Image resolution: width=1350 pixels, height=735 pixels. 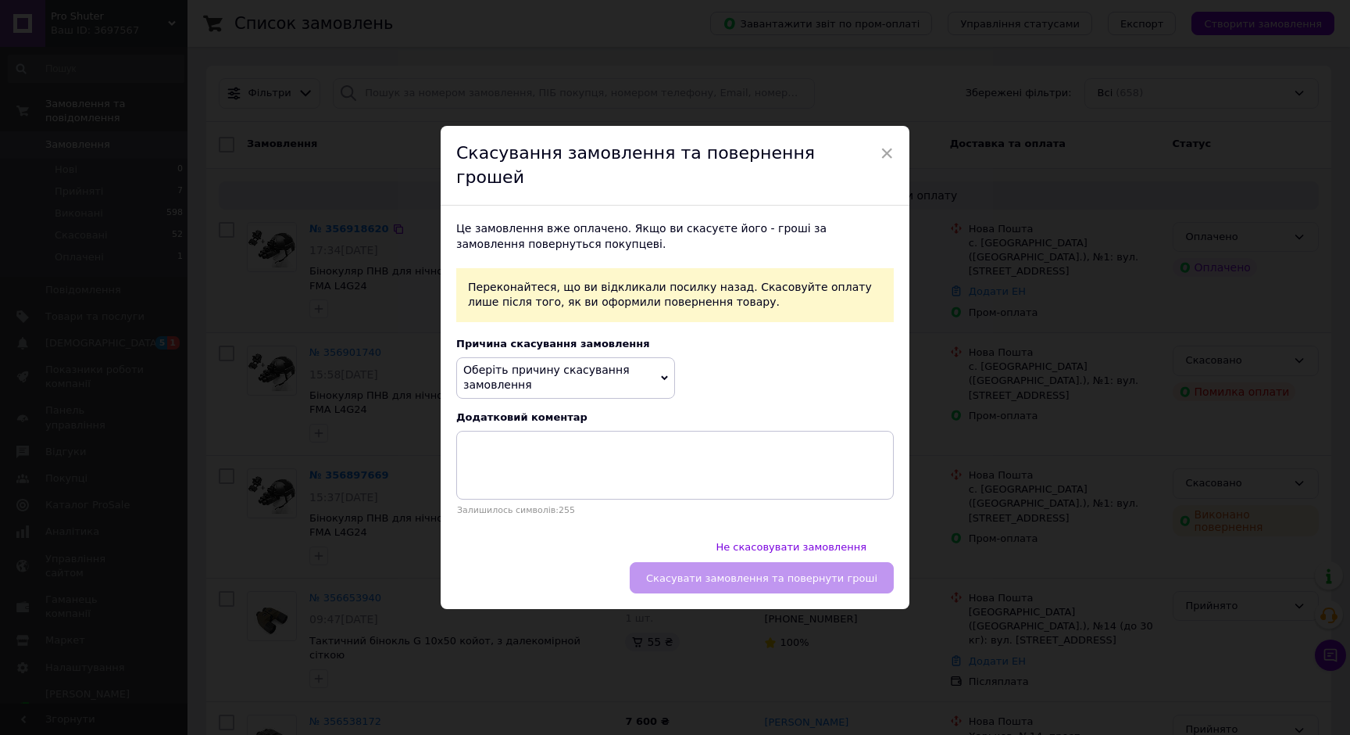 What do you see at coordinates (675, 295) in the screenshot?
I see `div: Переконайтеся, що ви відкликали посилку назад. Скасовуйте оплату лише після того, як ви оформили ...` at bounding box center [675, 295].